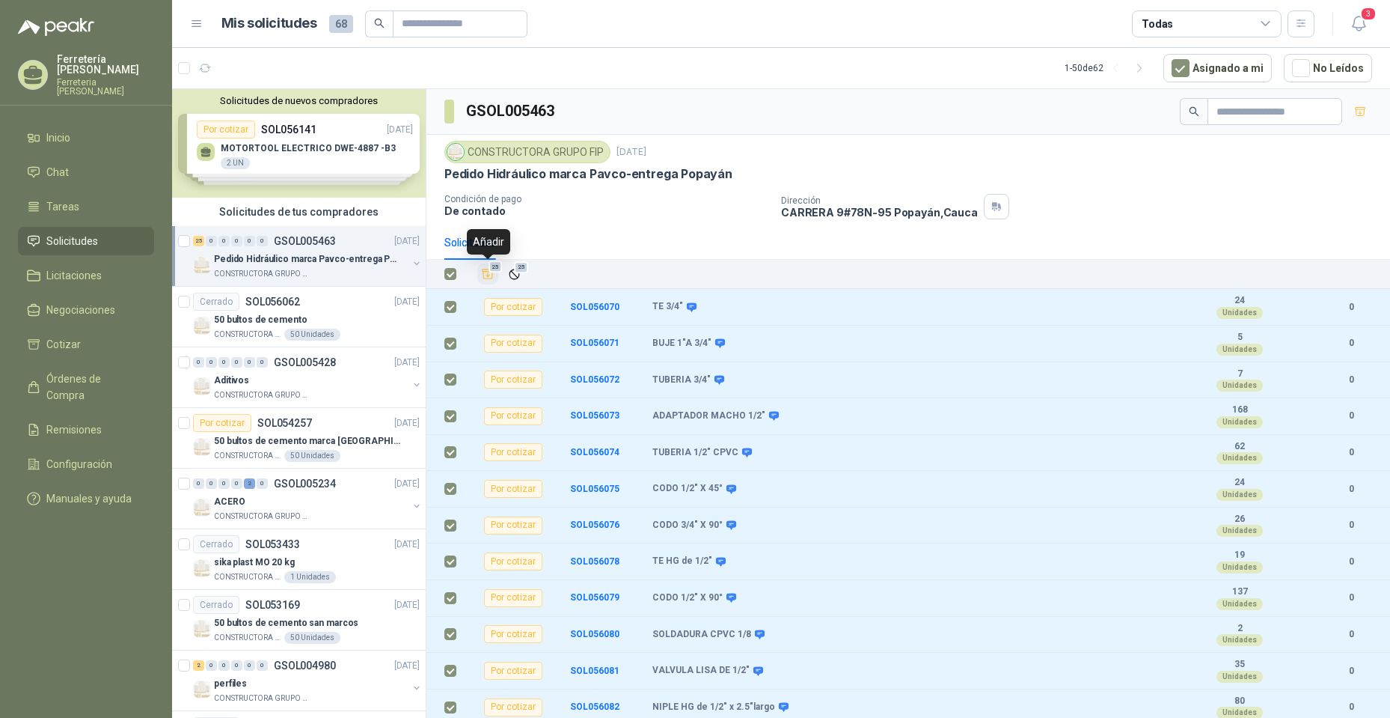 This screenshot has height=718, width=1390. I want to click on button: Añadir, so click(488, 274).